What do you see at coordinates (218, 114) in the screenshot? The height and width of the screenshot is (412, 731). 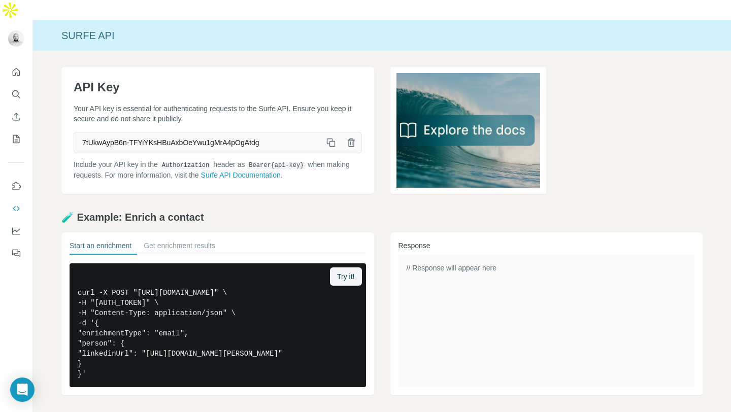 I see `p: Your API key is essential for authenticating requests to the Surfe API. Ensure you keep it secure...` at bounding box center [218, 114].